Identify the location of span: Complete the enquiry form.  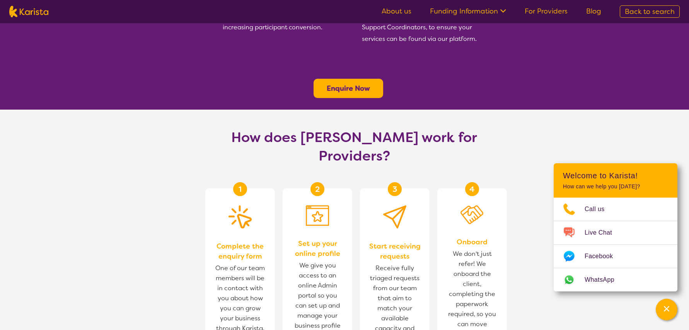
(240, 252).